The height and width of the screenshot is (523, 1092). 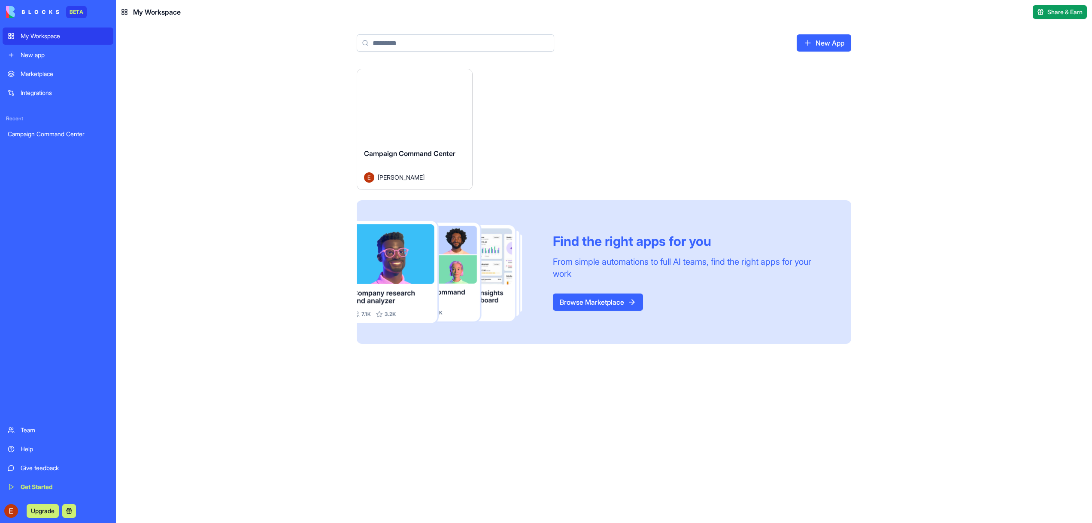 What do you see at coordinates (58, 486) in the screenshot?
I see `a: Get Started` at bounding box center [58, 486].